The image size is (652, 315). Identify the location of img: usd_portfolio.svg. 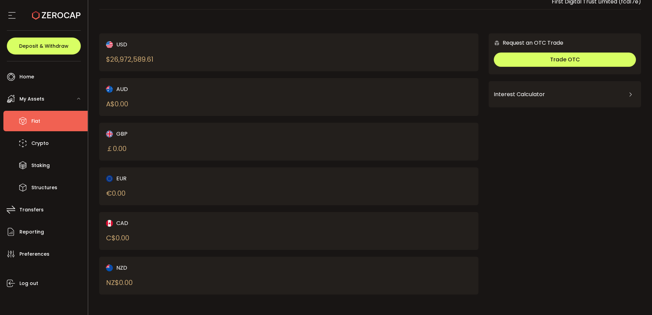
(110, 45).